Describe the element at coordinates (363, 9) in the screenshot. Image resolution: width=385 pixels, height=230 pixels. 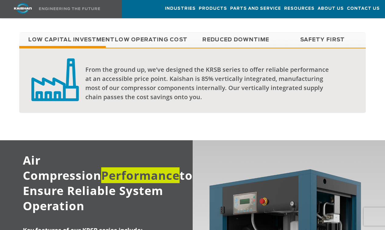
I see `a: Contact Us` at that location.